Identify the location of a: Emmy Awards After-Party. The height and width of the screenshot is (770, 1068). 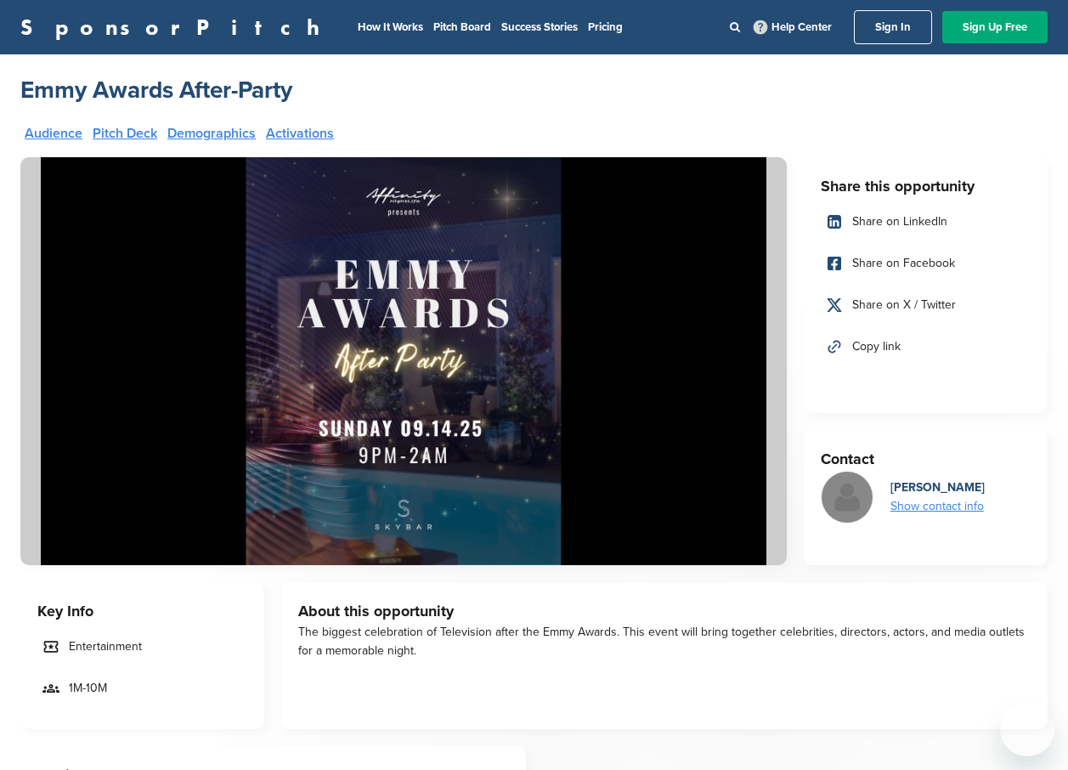
(156, 90).